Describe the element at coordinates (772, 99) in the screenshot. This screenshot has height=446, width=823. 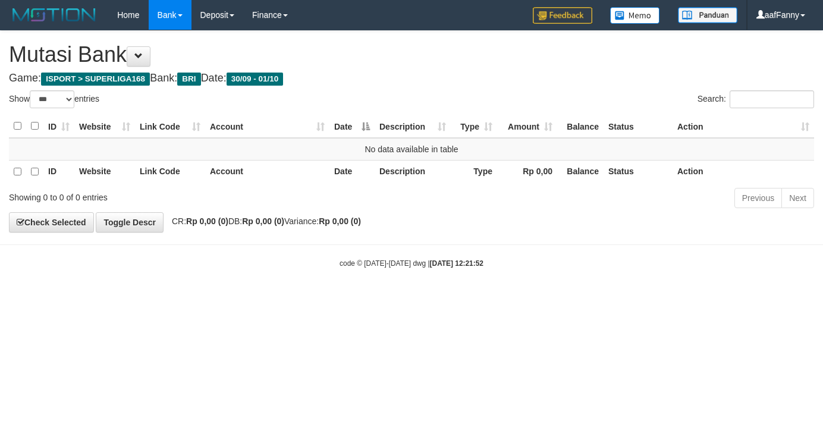
I see `input: Search:` at that location.